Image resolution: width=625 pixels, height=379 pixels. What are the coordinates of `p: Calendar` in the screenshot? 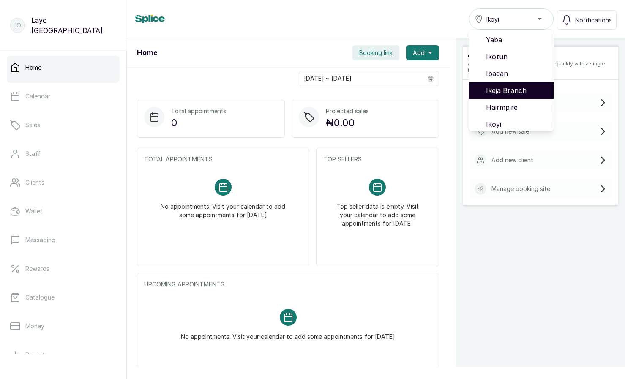 It's located at (38, 96).